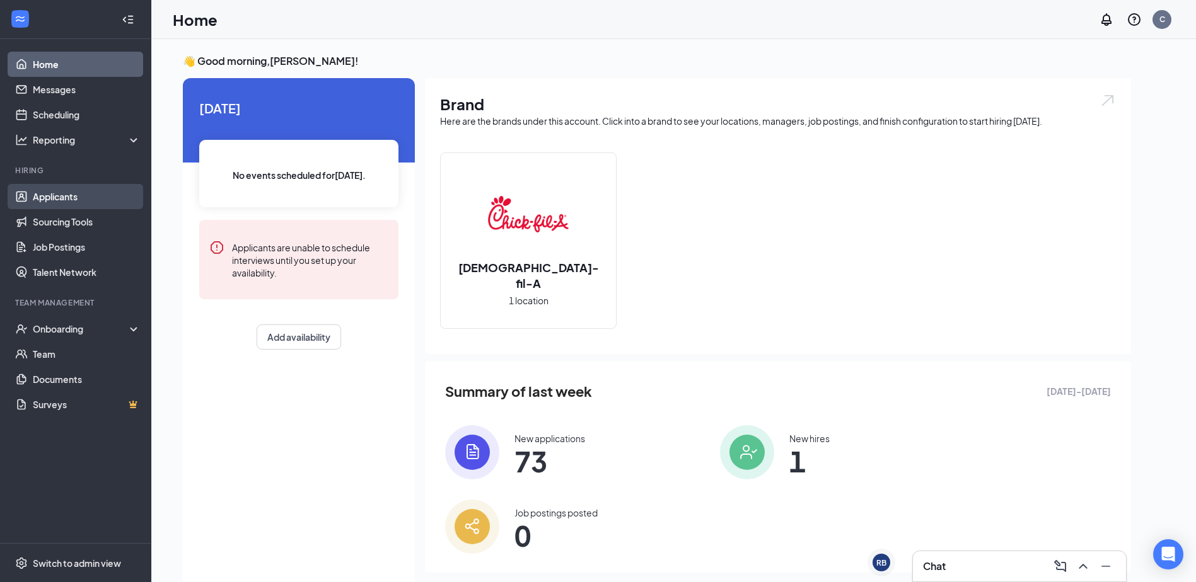 This screenshot has height=582, width=1196. I want to click on span: Summary of last week, so click(518, 391).